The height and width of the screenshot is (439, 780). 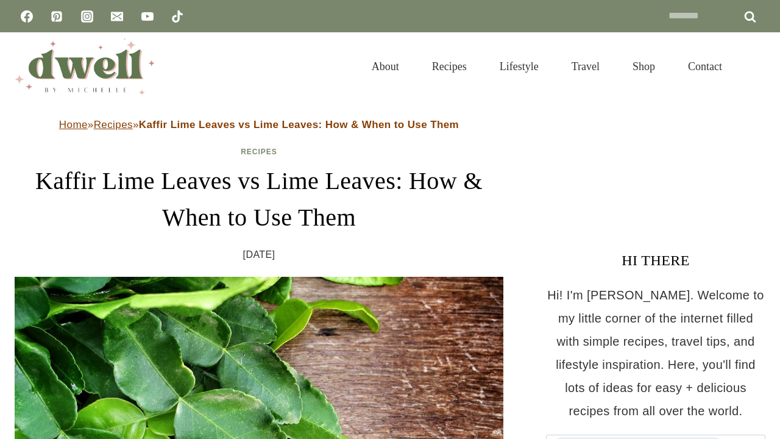 I want to click on a: Instagram, so click(x=87, y=16).